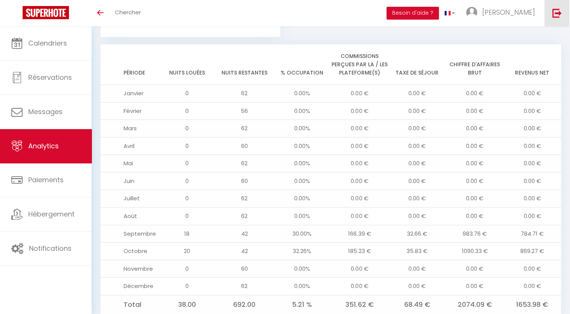 The image size is (570, 314). What do you see at coordinates (532, 304) in the screenshot?
I see `td: 1653.98 €` at bounding box center [532, 304].